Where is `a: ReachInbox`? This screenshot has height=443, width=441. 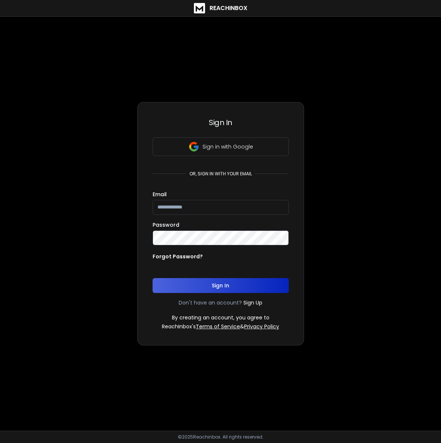 a: ReachInbox is located at coordinates (221, 8).